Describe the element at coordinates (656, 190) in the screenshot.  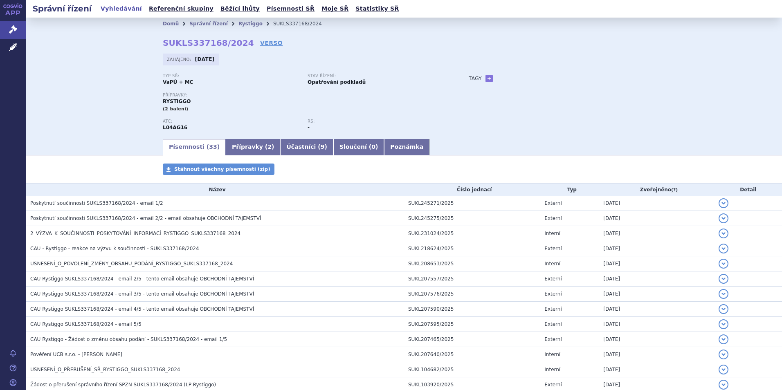
I see `th: Zveřejněno` at that location.